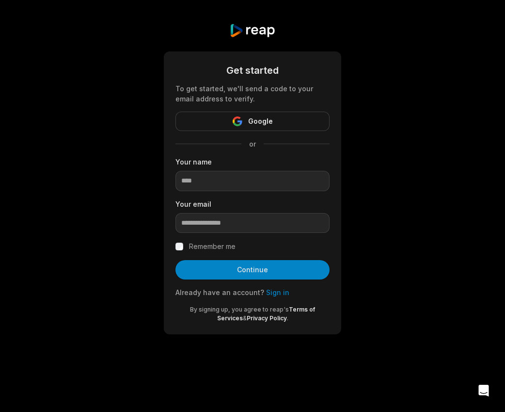  Describe the element at coordinates (220, 292) in the screenshot. I see `span: Already have an account?` at that location.